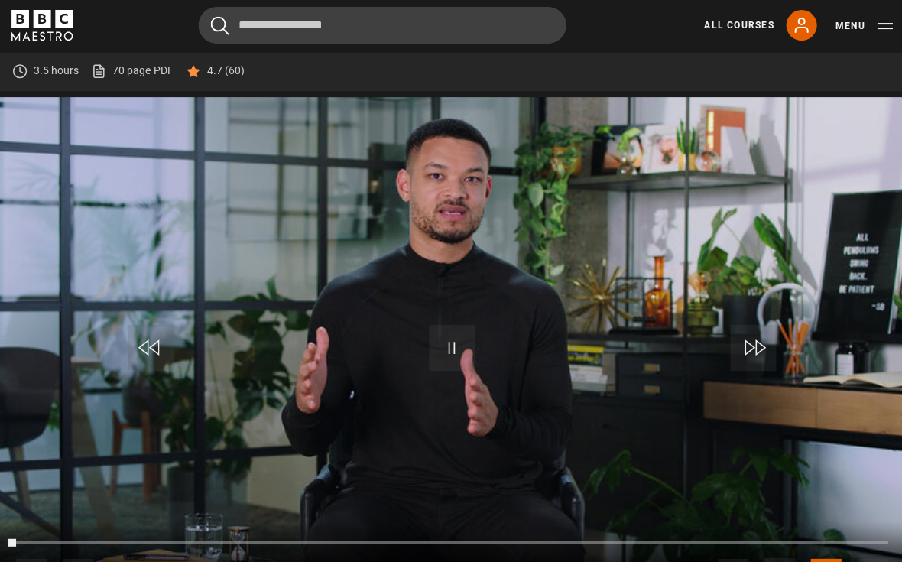  Describe the element at coordinates (56, 72) in the screenshot. I see `p: 3.5 hours` at that location.